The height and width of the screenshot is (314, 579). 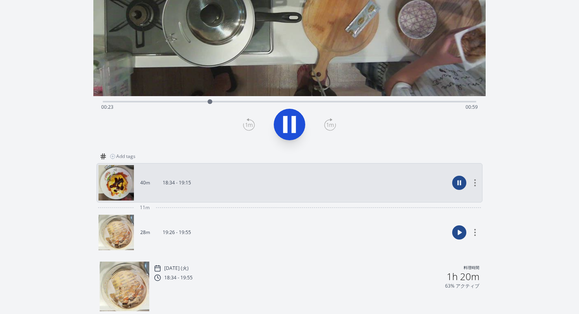 I want to click on p: 料理時間, so click(x=472, y=268).